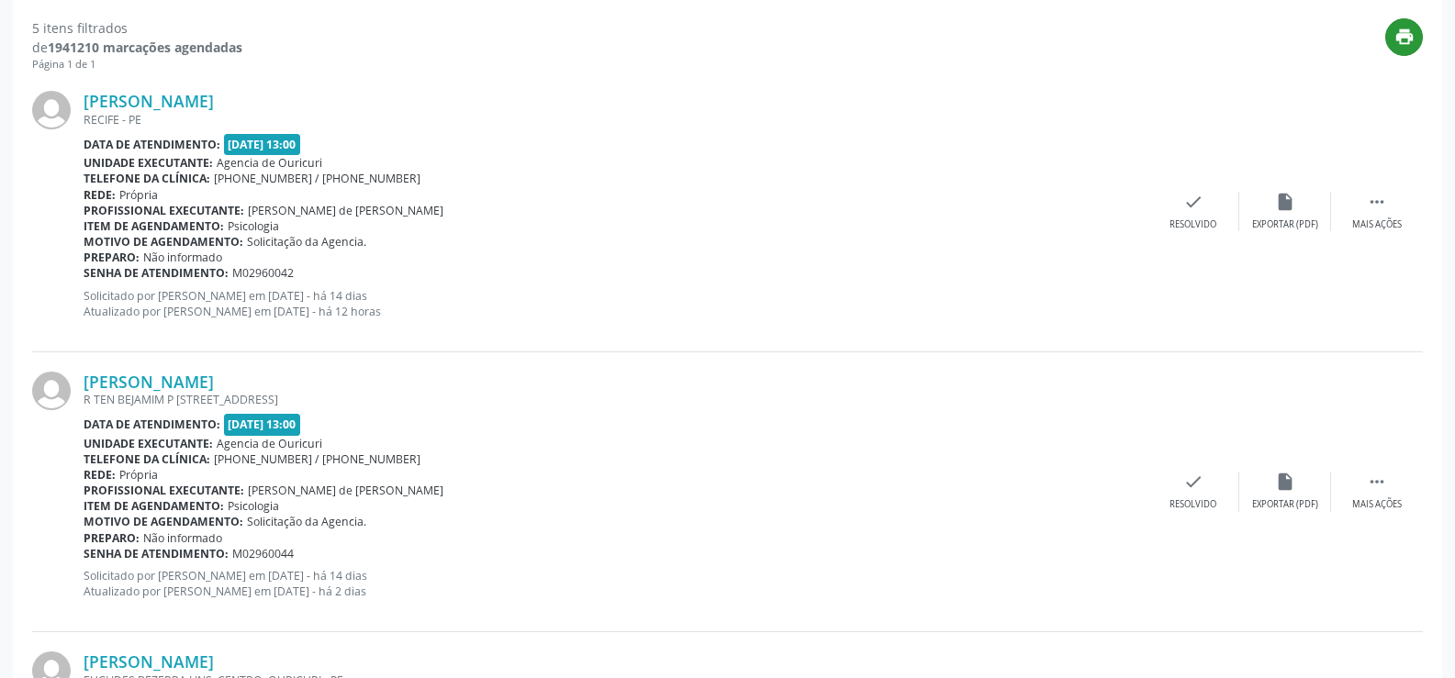  I want to click on i: print, so click(1404, 37).